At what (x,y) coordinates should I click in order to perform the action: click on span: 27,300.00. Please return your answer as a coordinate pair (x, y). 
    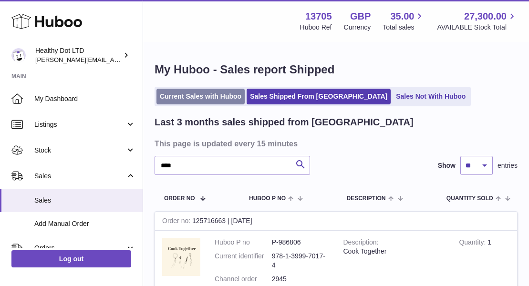
    Looking at the image, I should click on (485, 16).